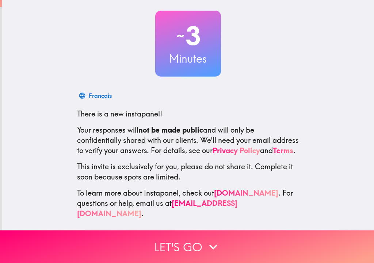  What do you see at coordinates (171, 129) in the screenshot?
I see `b: not be made public` at bounding box center [171, 129].